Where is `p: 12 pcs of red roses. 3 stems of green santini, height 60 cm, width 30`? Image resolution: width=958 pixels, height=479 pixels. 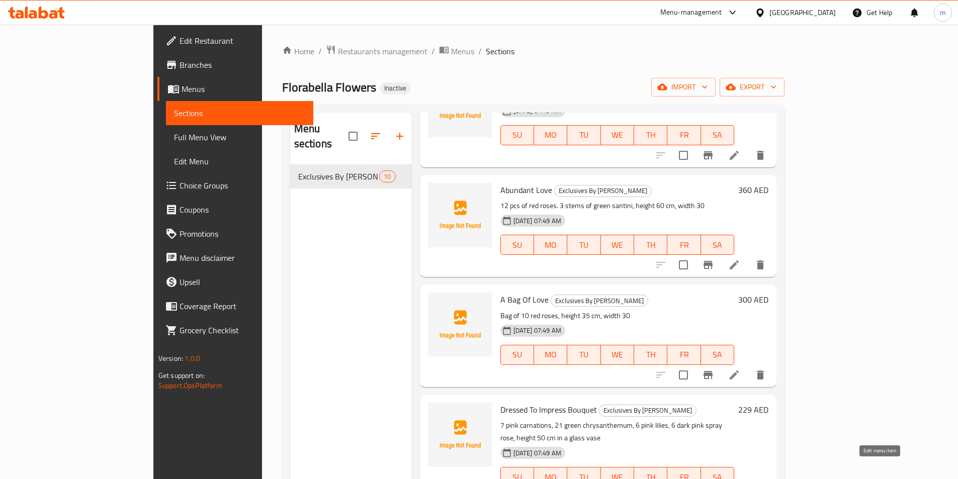 p: 12 pcs of red roses. 3 stems of green santini, height 60 cm, width 30 is located at coordinates (618, 206).